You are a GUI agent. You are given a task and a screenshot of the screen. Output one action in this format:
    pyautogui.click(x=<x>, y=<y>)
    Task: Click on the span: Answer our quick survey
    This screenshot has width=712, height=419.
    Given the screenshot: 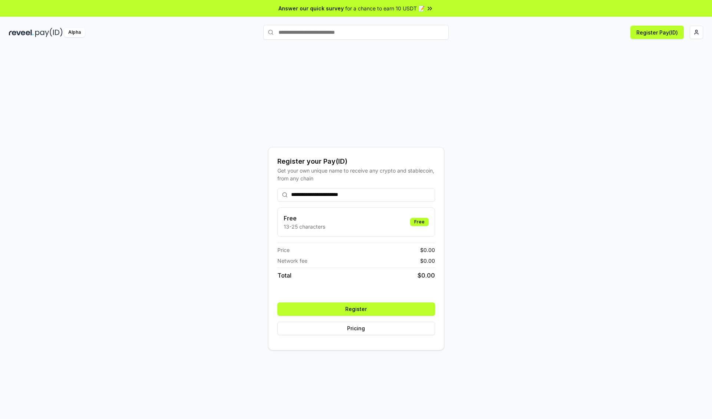 What is the action you would take?
    pyautogui.click(x=311, y=8)
    